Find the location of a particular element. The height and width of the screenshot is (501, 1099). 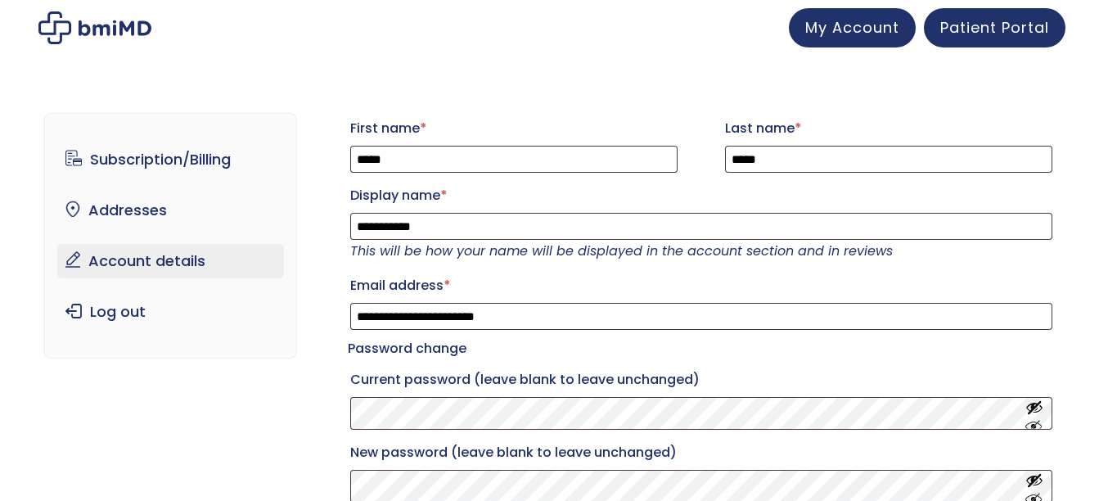

img: My account is located at coordinates (95, 28).